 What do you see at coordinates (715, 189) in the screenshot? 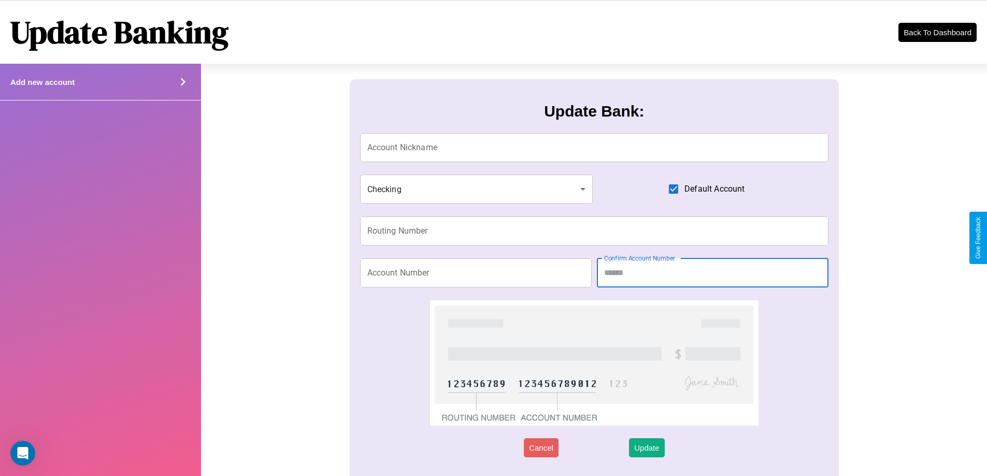
I see `span: Default Account` at bounding box center [715, 189].